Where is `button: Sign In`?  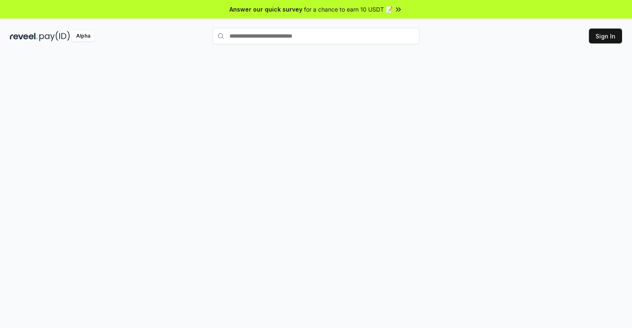 button: Sign In is located at coordinates (605, 36).